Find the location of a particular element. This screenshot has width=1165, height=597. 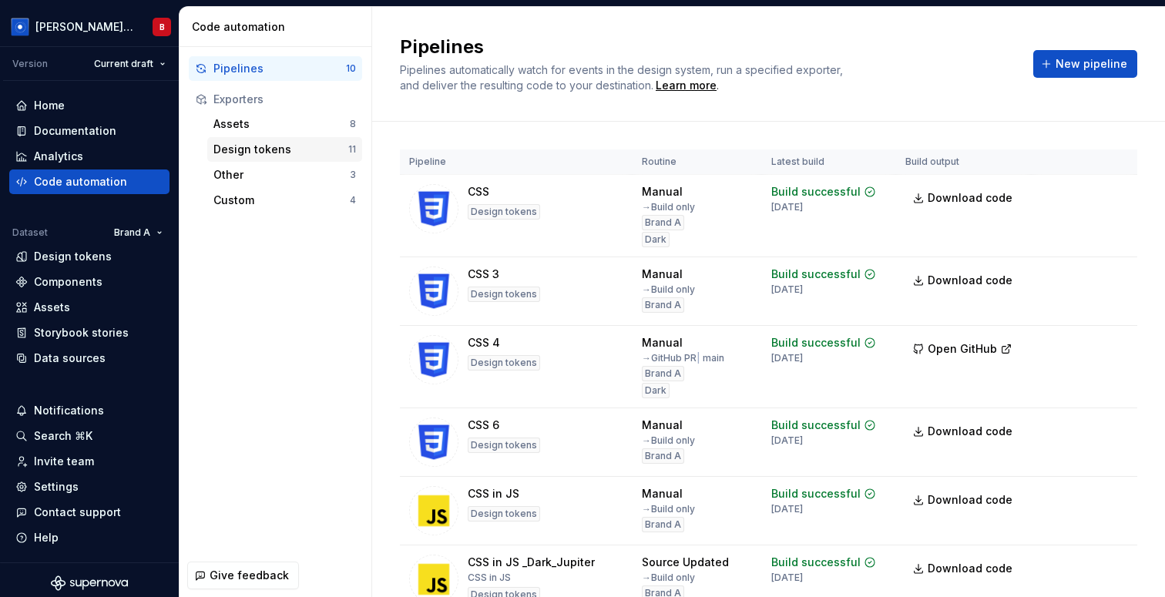

div: Version is located at coordinates (30, 64).